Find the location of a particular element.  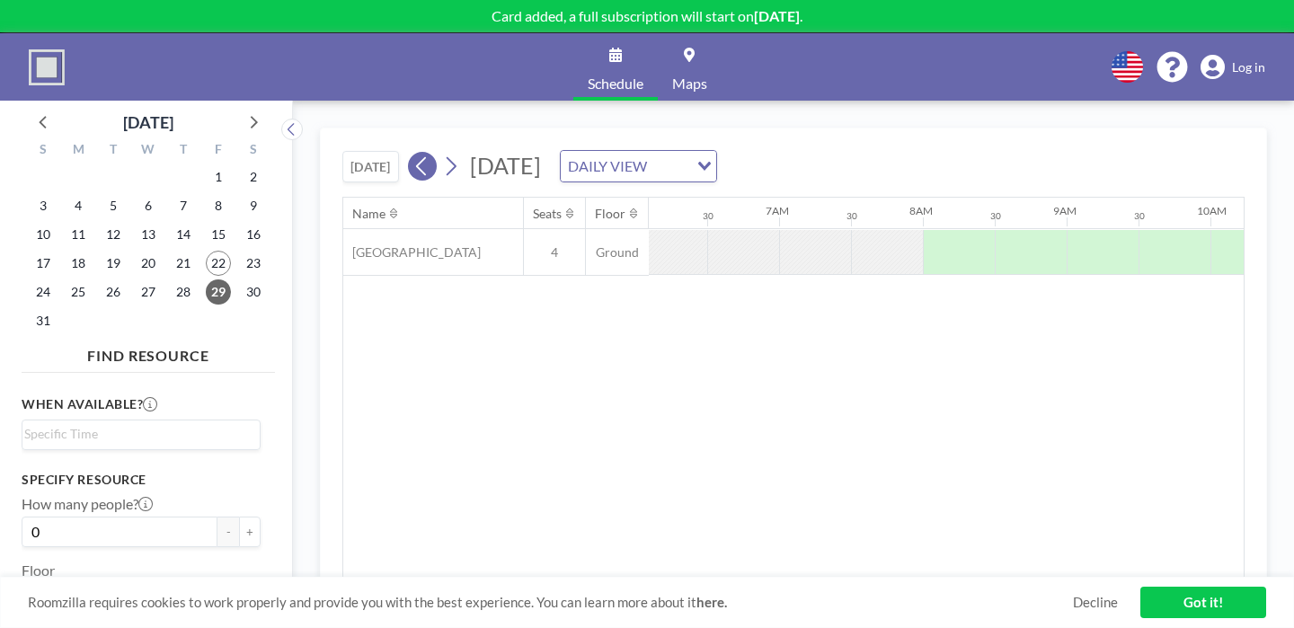

span: Tuesday, August 12, 2025 is located at coordinates (113, 235).